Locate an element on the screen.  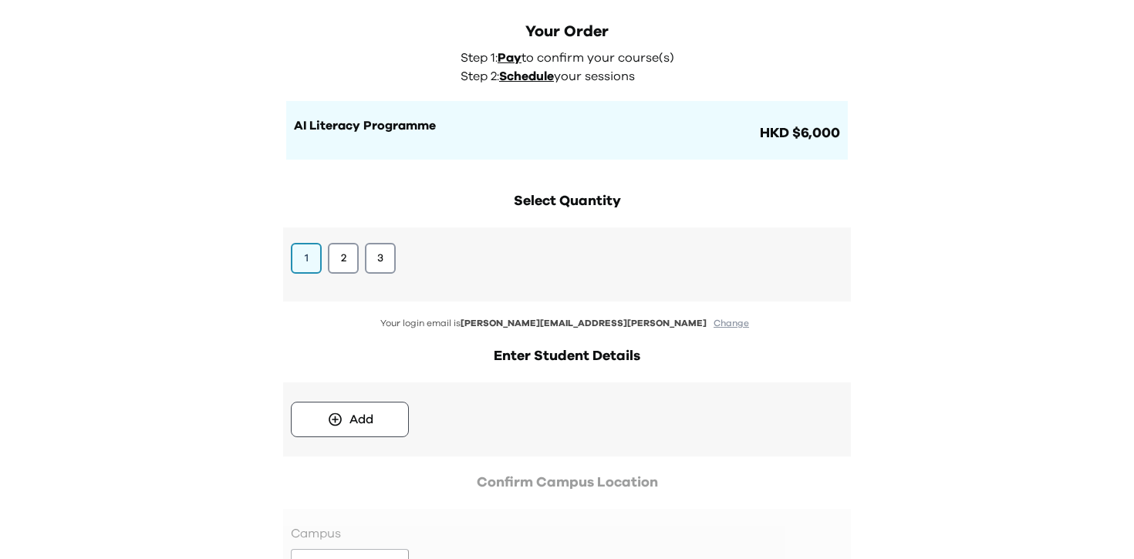
button: 1 is located at coordinates (306, 258).